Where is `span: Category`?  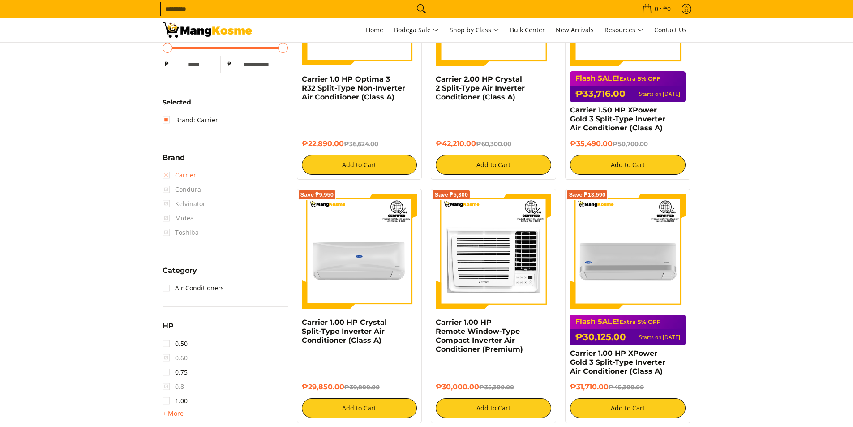 span: Category is located at coordinates (180, 271).